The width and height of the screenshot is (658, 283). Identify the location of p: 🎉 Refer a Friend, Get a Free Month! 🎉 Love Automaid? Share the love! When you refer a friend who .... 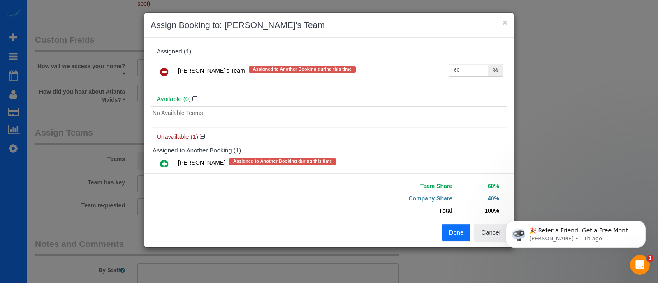
(89, 28).